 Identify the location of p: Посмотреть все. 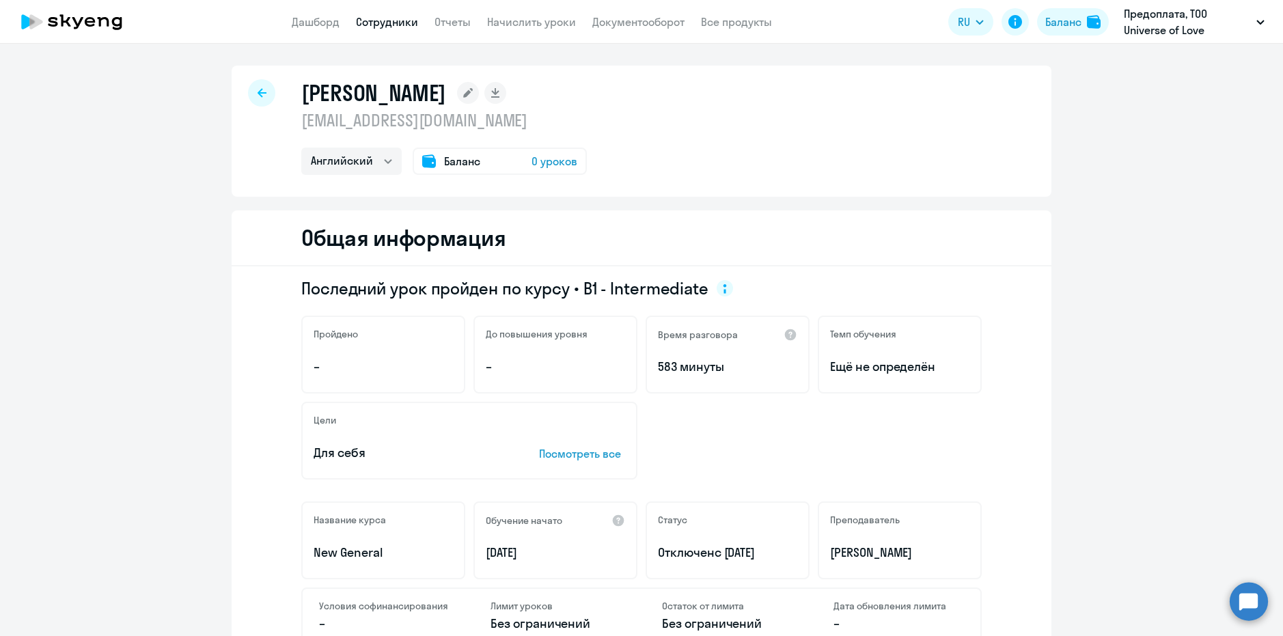
(582, 454).